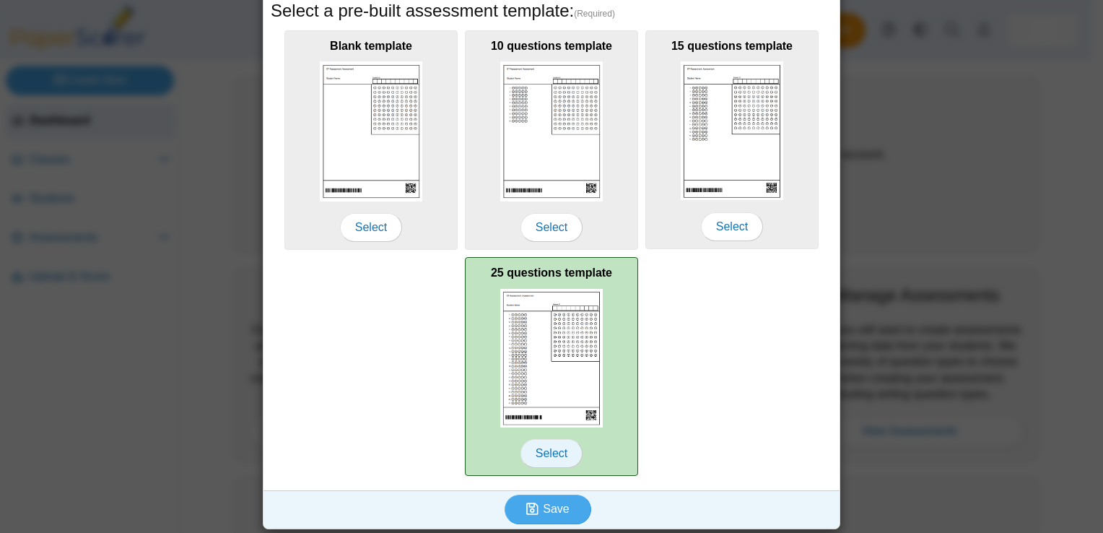  I want to click on b: 15 questions template, so click(732, 45).